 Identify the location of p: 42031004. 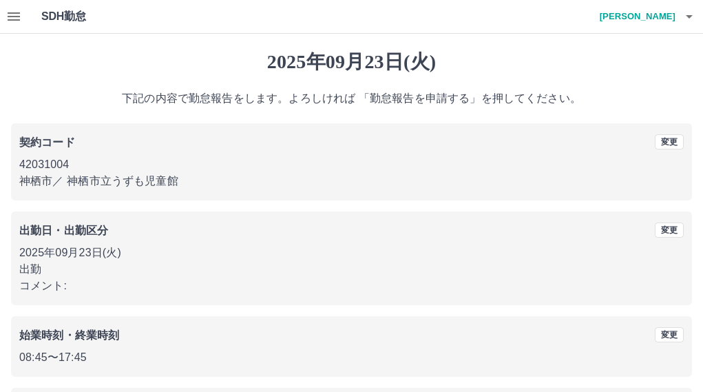
(351, 165).